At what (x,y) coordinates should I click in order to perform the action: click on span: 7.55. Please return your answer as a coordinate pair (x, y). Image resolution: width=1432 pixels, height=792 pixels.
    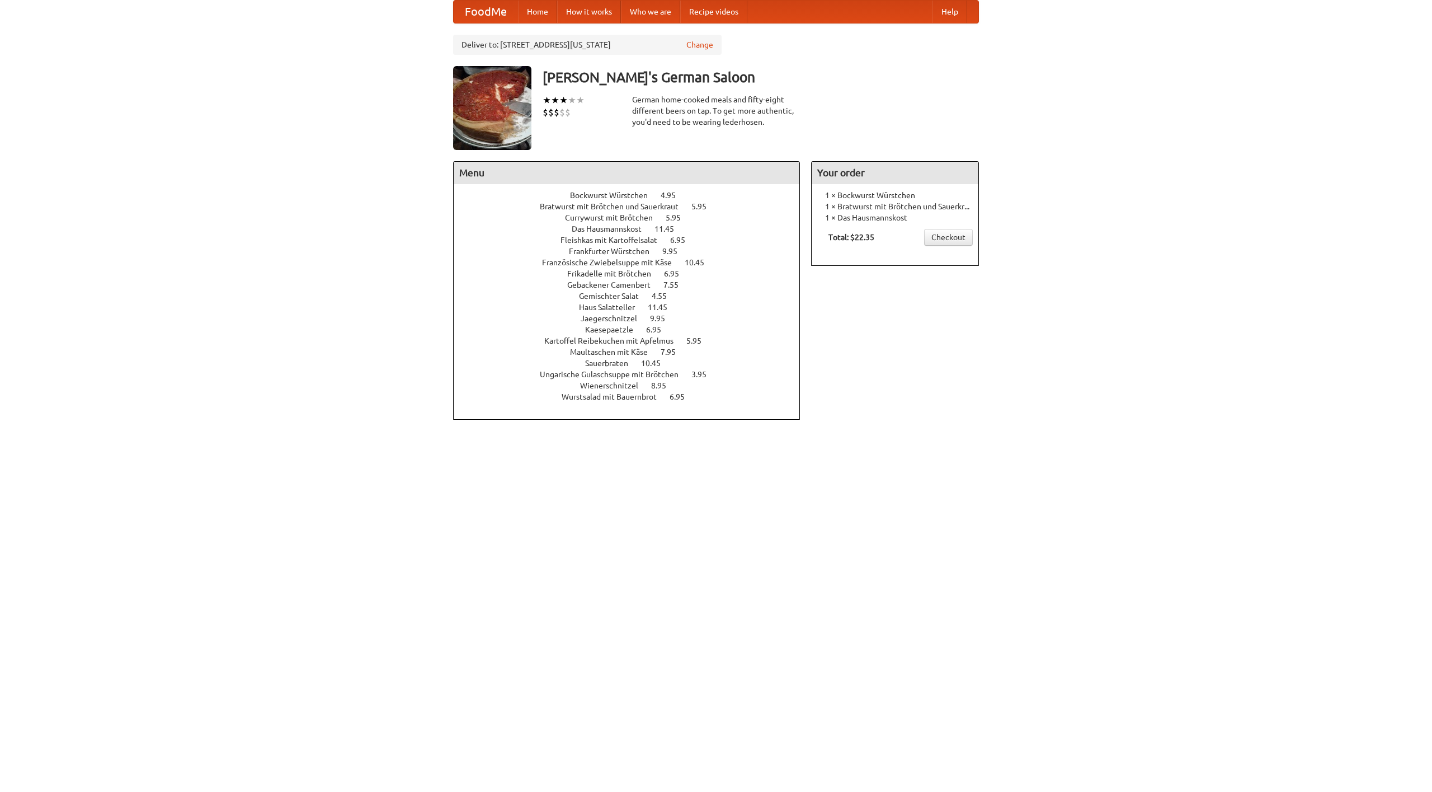
    Looking at the image, I should click on (676, 285).